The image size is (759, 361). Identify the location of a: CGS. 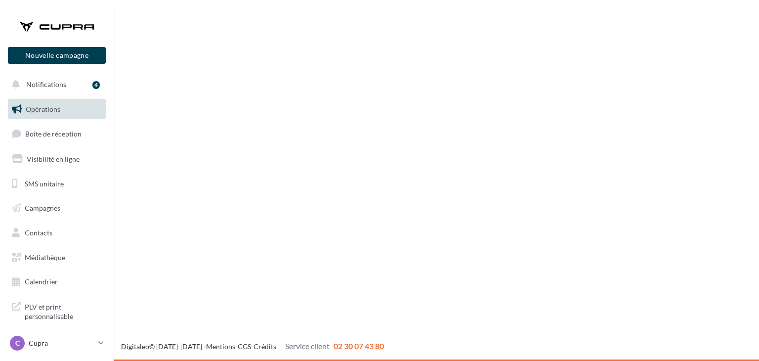
(244, 346).